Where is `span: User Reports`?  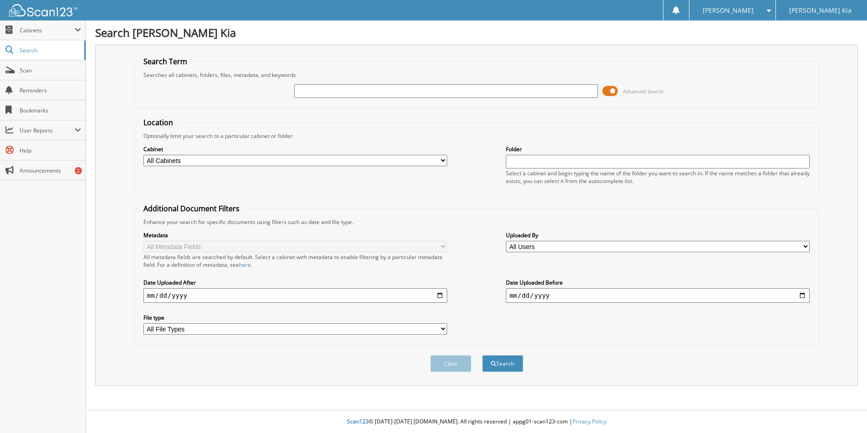 span: User Reports is located at coordinates (47, 130).